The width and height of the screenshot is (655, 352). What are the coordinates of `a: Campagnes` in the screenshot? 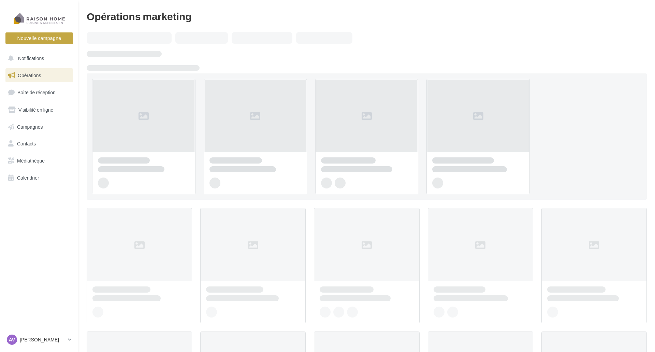 It's located at (39, 127).